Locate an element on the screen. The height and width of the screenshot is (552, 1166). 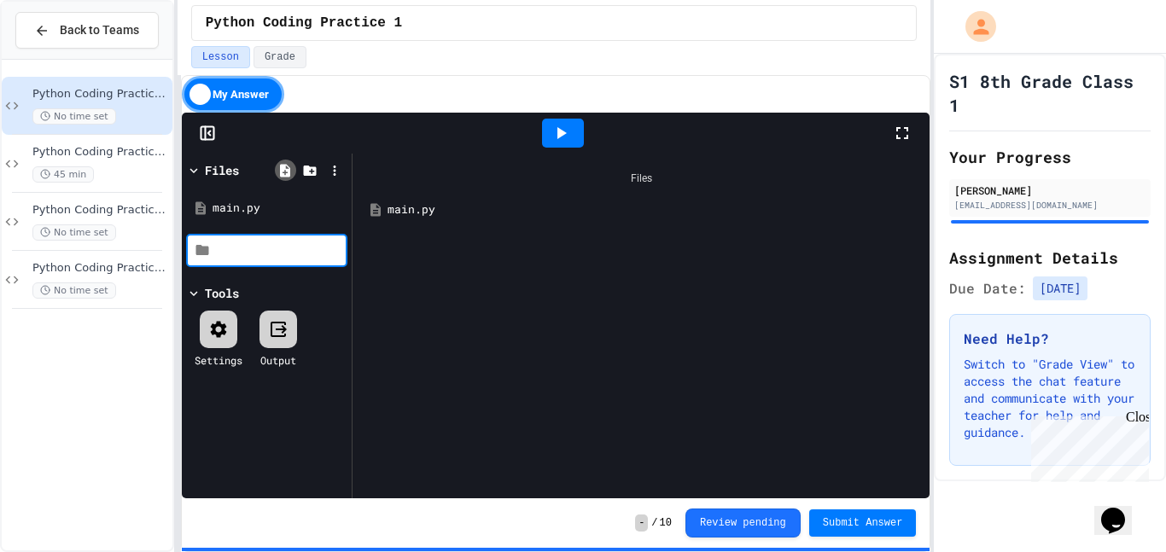
span: 45 min is located at coordinates (63, 174).